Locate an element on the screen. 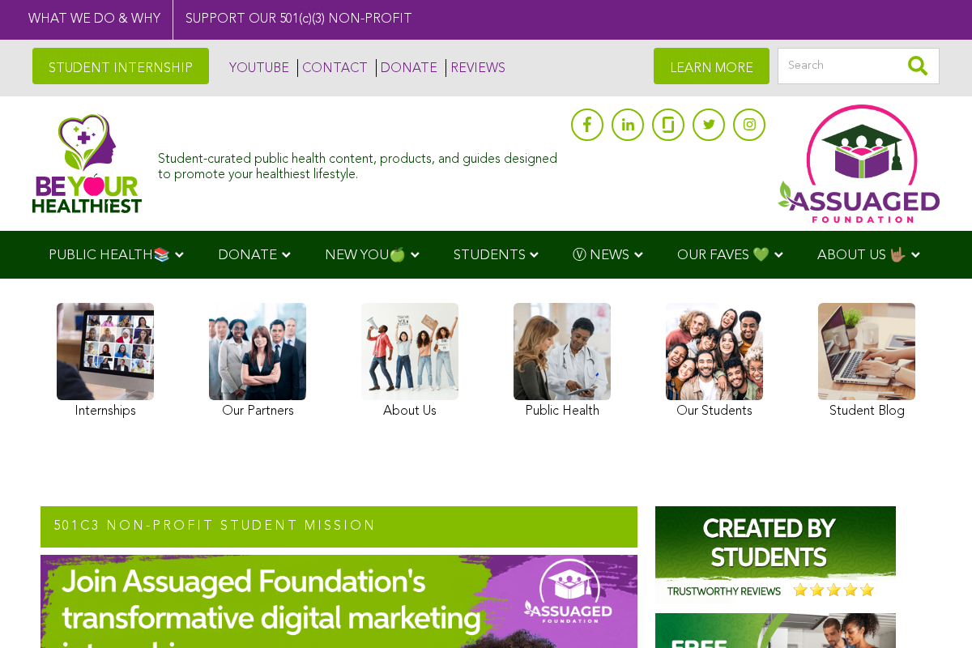 Image resolution: width=972 pixels, height=648 pixels. img: Assuaged is located at coordinates (87, 163).